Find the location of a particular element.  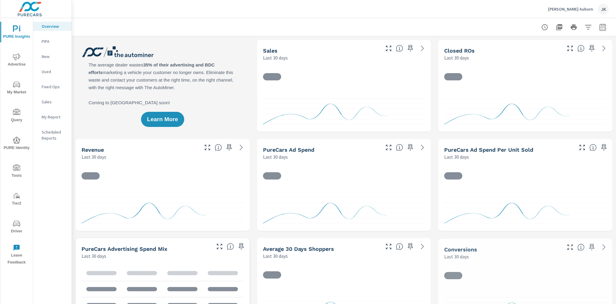

h5: PureCars Ad Spend is located at coordinates (288, 149).